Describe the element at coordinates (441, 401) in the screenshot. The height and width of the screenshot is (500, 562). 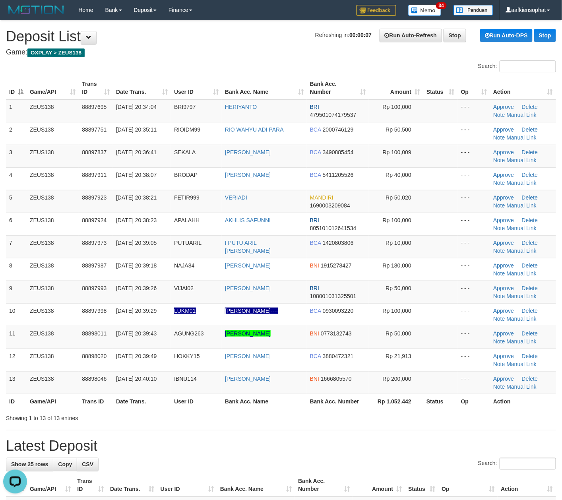
I see `th: Status` at that location.